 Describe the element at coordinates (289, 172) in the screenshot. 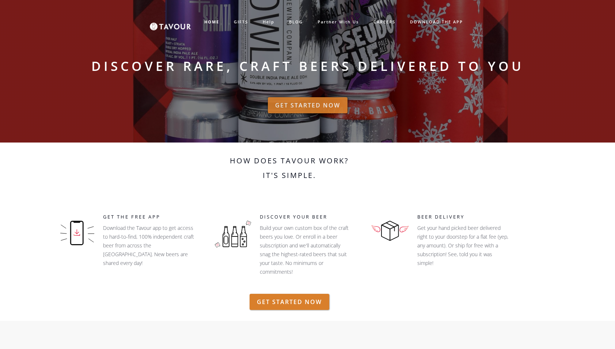

I see `h2: How does Tavour work? It's simple.` at that location.